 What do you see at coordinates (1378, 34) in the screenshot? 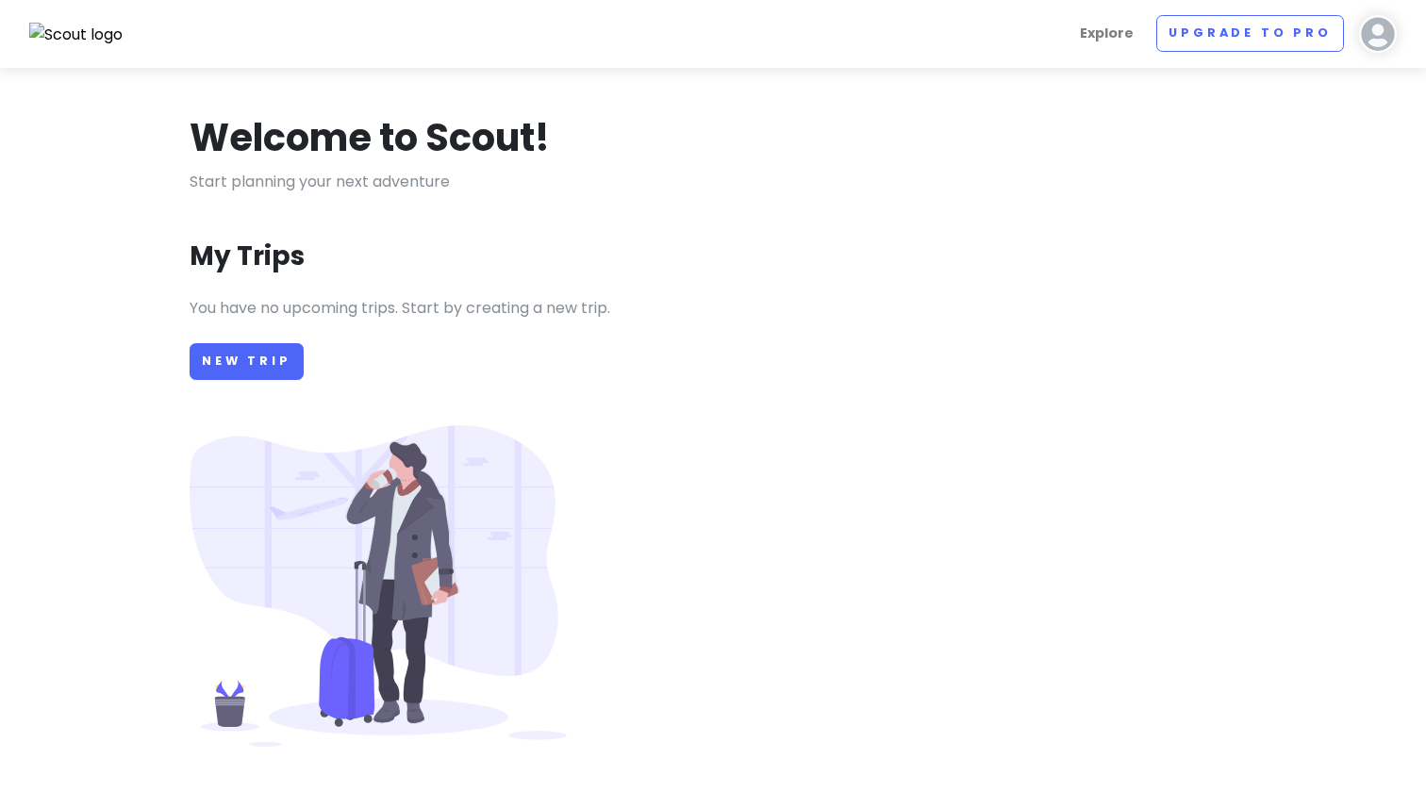
I see `img: User profile` at bounding box center [1378, 34].